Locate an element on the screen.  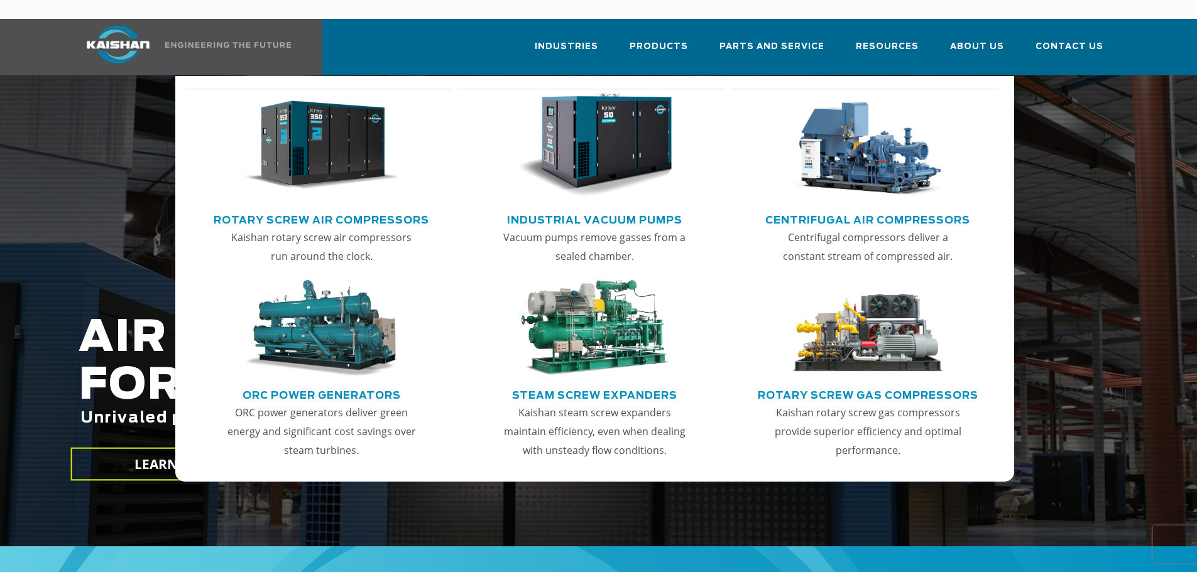
span: Parts and Service is located at coordinates (771, 46).